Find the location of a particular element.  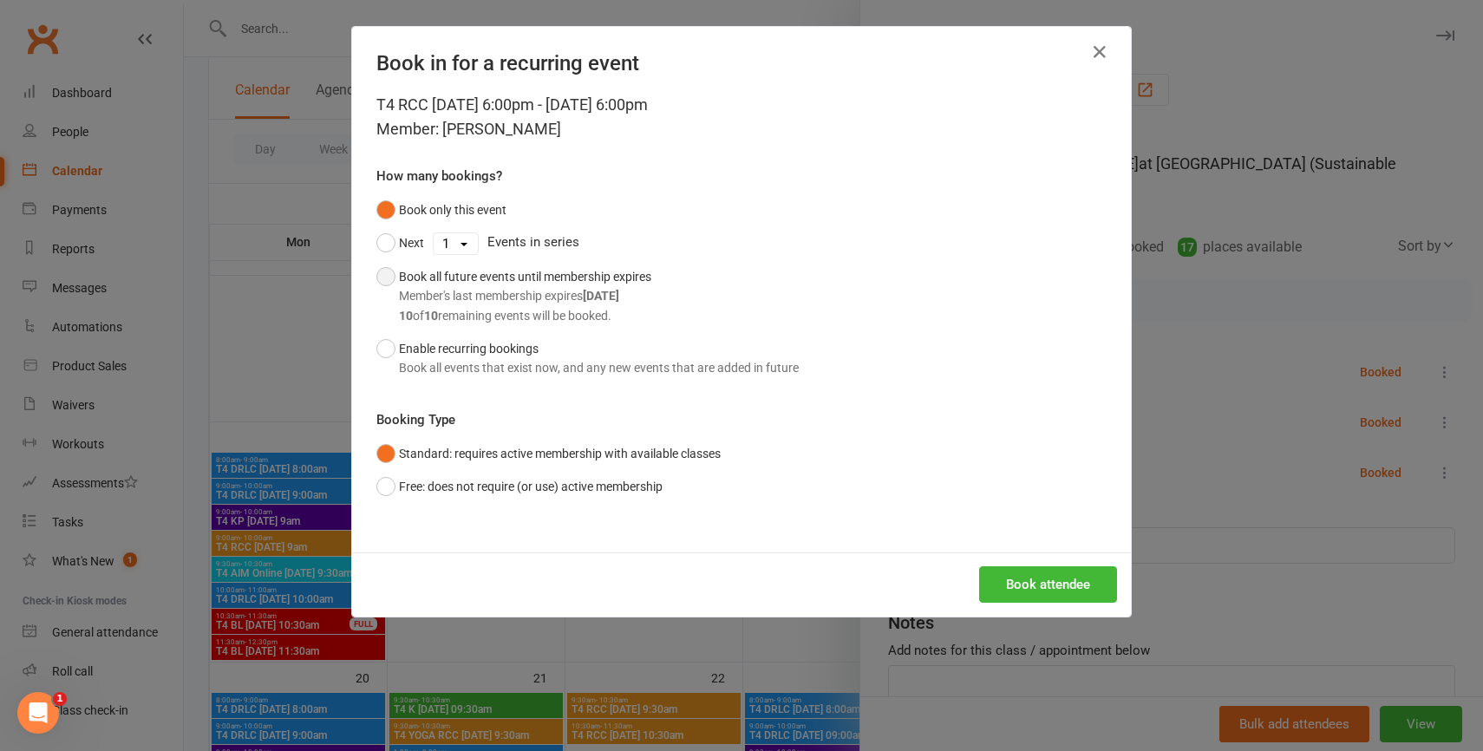

div: Member's last membership expires is located at coordinates (525, 296).